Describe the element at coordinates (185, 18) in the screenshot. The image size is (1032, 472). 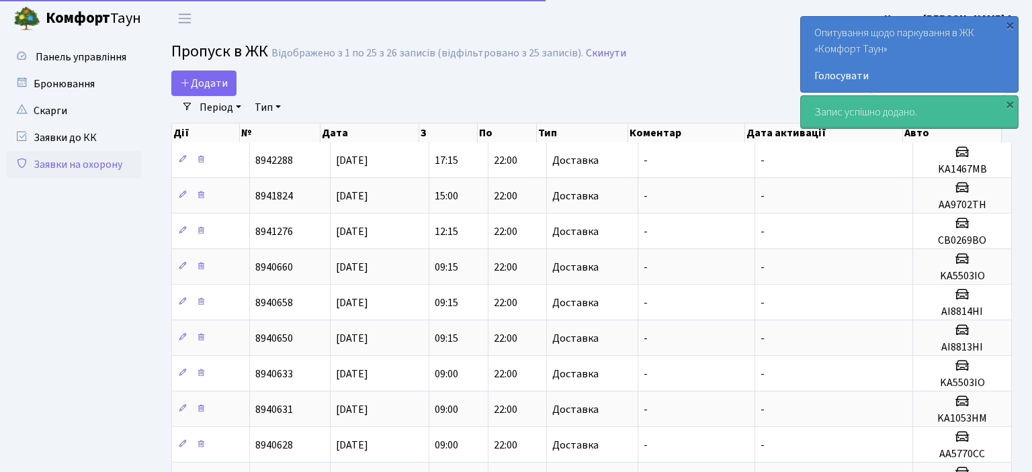
I see `button: Переключити навігацію` at that location.